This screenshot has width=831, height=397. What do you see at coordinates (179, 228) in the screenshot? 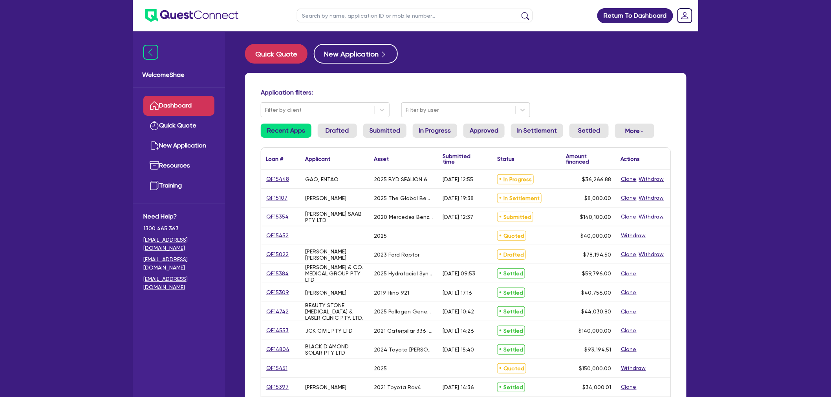
I see `span: 1300 465 363` at bounding box center [179, 228].